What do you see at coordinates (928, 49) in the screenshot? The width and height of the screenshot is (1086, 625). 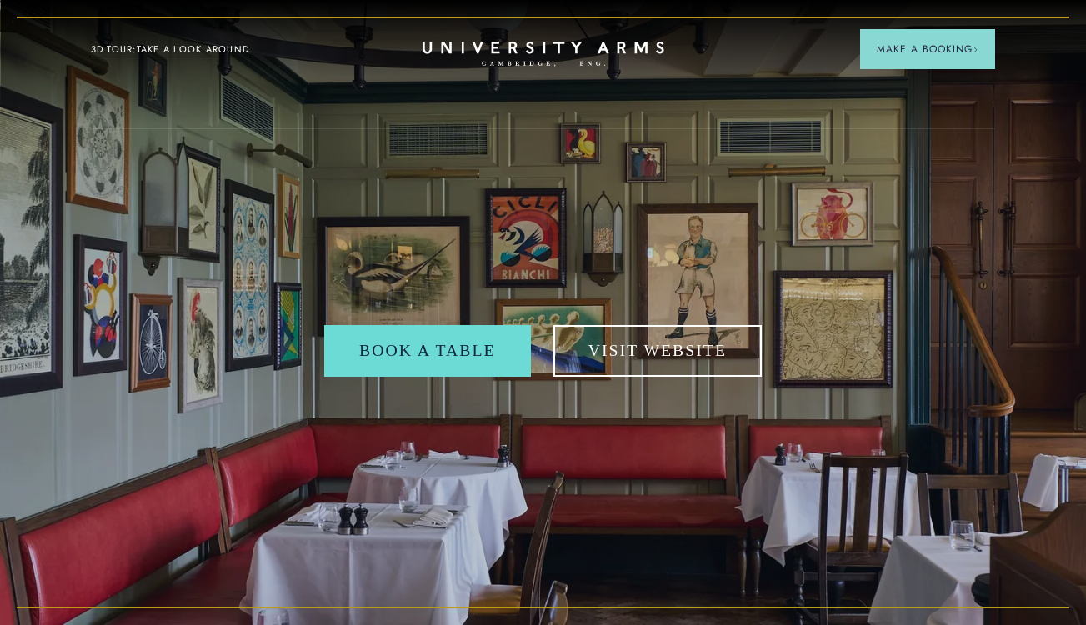 I see `button: Make a BookingArrow icon` at bounding box center [928, 49].